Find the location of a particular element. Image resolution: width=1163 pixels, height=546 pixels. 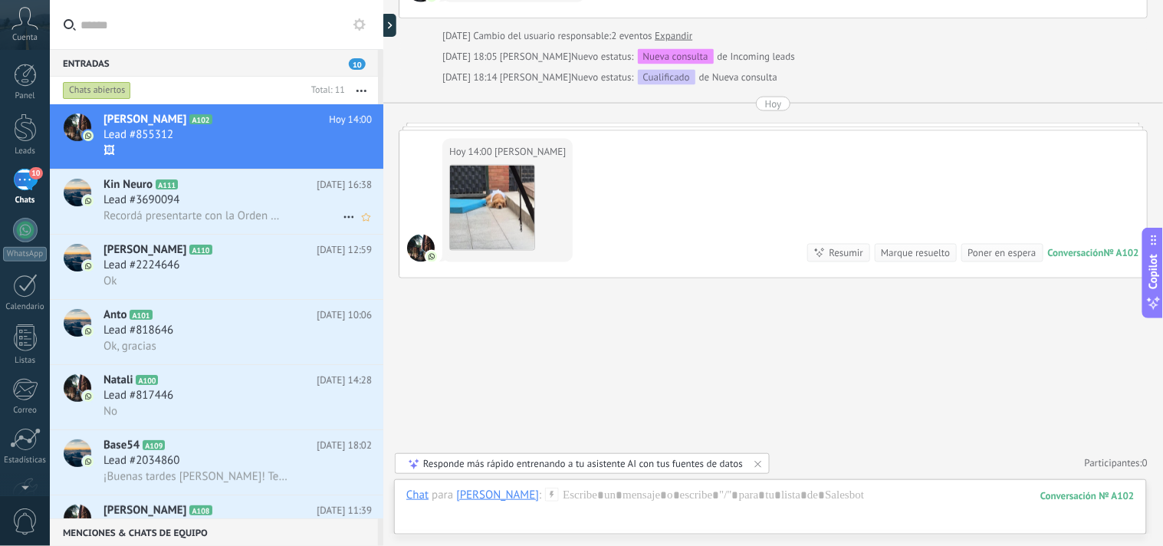

span: Natali is located at coordinates (118, 380).